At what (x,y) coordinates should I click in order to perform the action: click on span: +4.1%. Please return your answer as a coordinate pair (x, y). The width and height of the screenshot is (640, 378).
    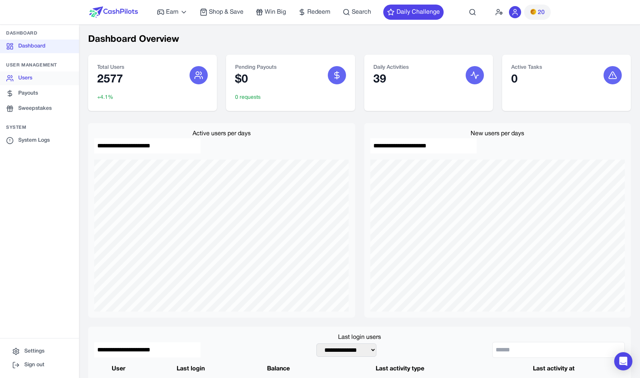
    Looking at the image, I should click on (105, 98).